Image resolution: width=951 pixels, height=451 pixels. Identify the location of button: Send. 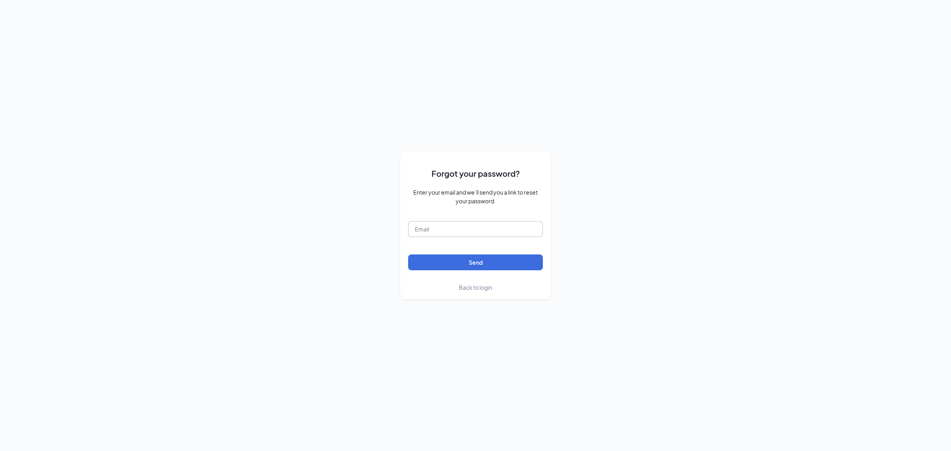
(476, 262).